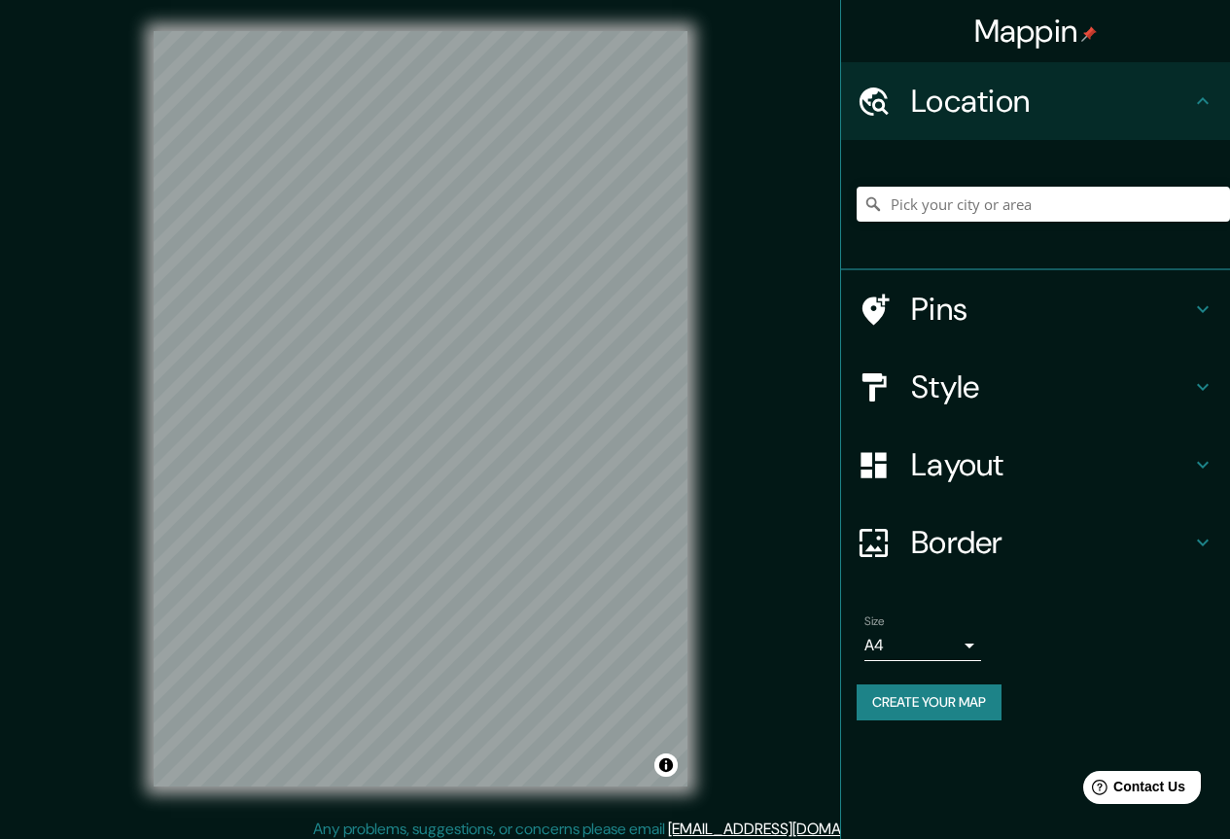 The height and width of the screenshot is (839, 1230). Describe the element at coordinates (1051, 387) in the screenshot. I see `h4: Style` at that location.